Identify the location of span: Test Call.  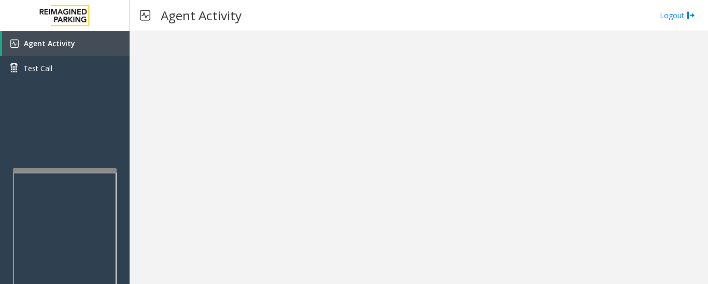
(38, 68).